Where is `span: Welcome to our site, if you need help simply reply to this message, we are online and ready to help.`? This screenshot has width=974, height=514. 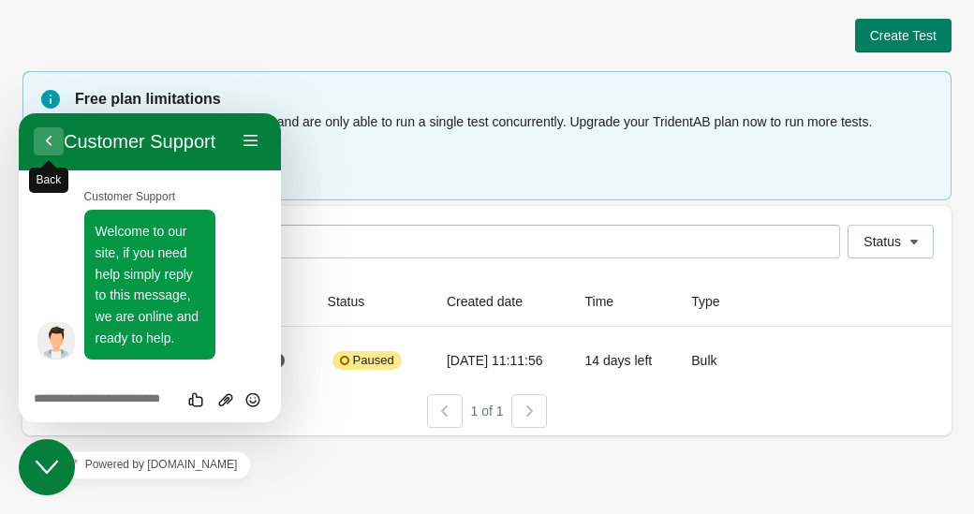 span: Welcome to our site, if you need help simply reply to this message, we are online and ready to help. is located at coordinates (128, 170).